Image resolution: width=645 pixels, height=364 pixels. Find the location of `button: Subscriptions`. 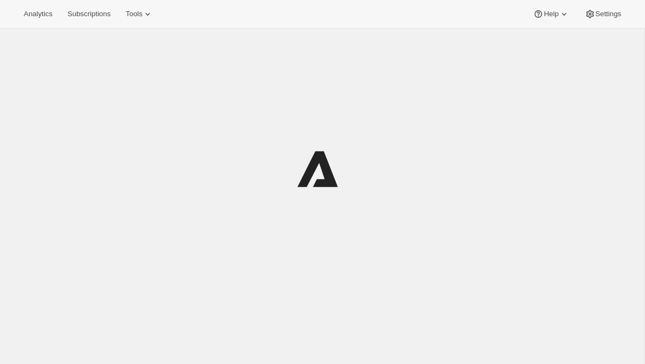

button: Subscriptions is located at coordinates (89, 14).